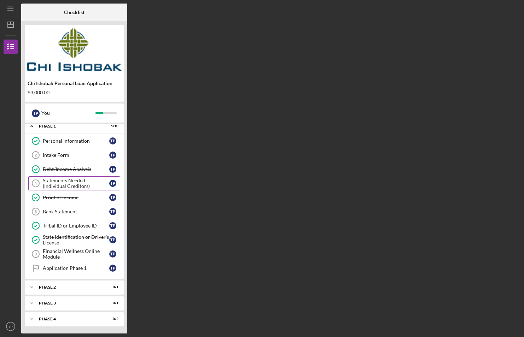 The height and width of the screenshot is (337, 524). What do you see at coordinates (76, 141) in the screenshot?
I see `div: Personal Information` at bounding box center [76, 141].